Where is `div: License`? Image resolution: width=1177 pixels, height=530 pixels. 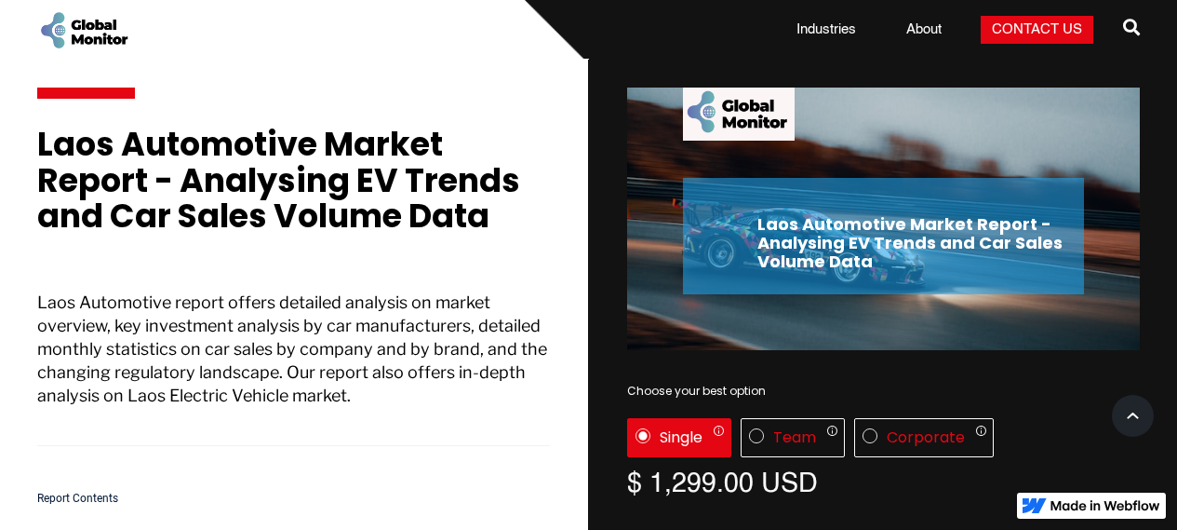 div: License is located at coordinates (883, 437).